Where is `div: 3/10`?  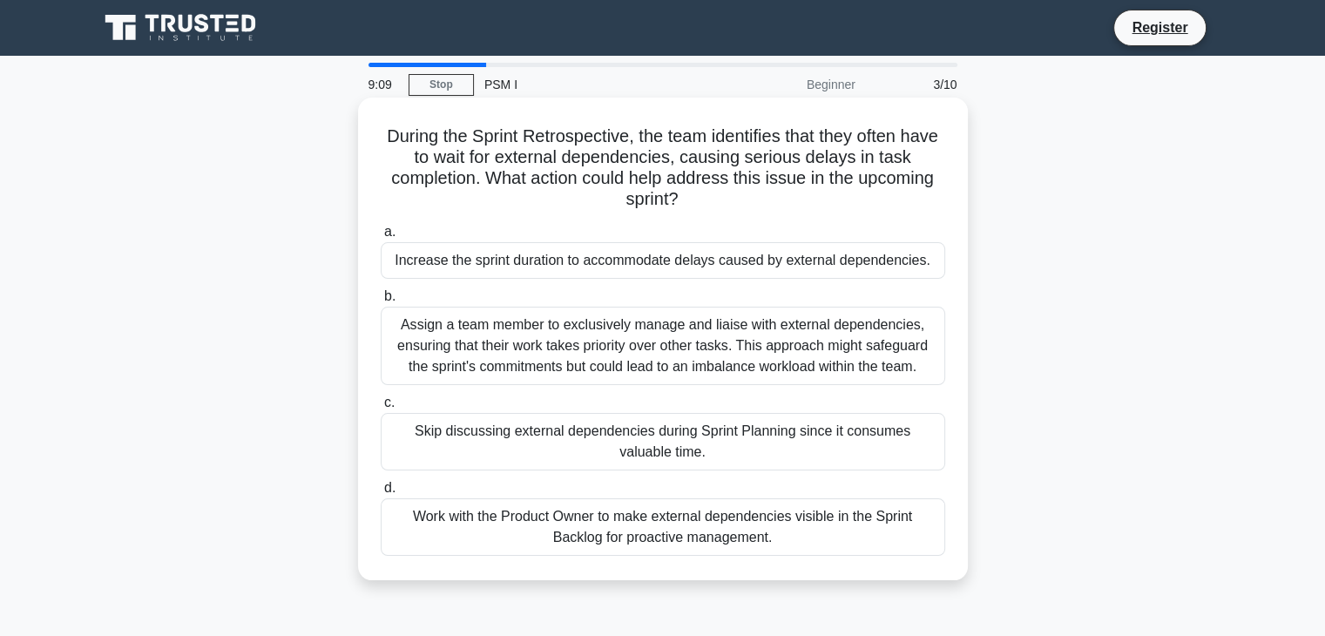 div: 3/10 is located at coordinates (917, 85).